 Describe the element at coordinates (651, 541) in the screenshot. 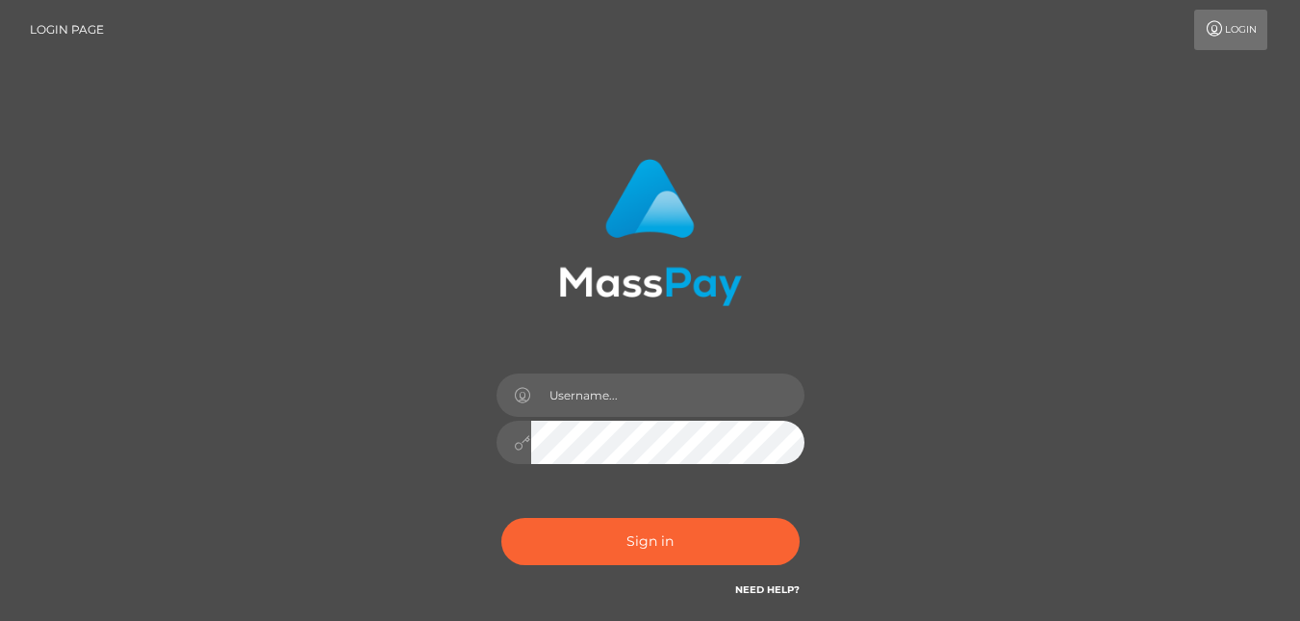

I see `button: Sign in` at that location.